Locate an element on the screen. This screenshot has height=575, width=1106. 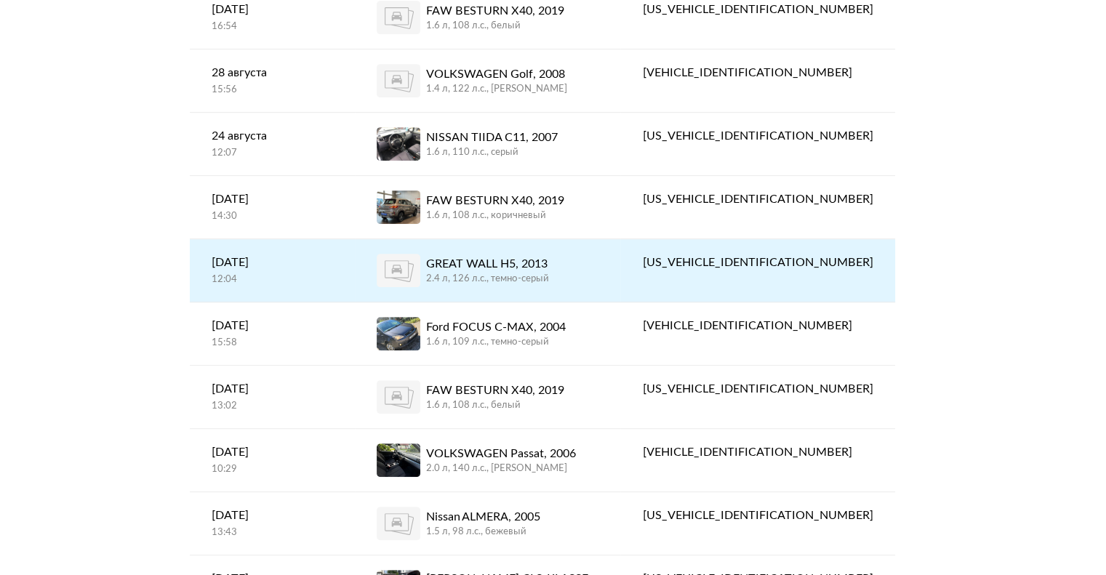
div: 15:58 is located at coordinates (272, 343).